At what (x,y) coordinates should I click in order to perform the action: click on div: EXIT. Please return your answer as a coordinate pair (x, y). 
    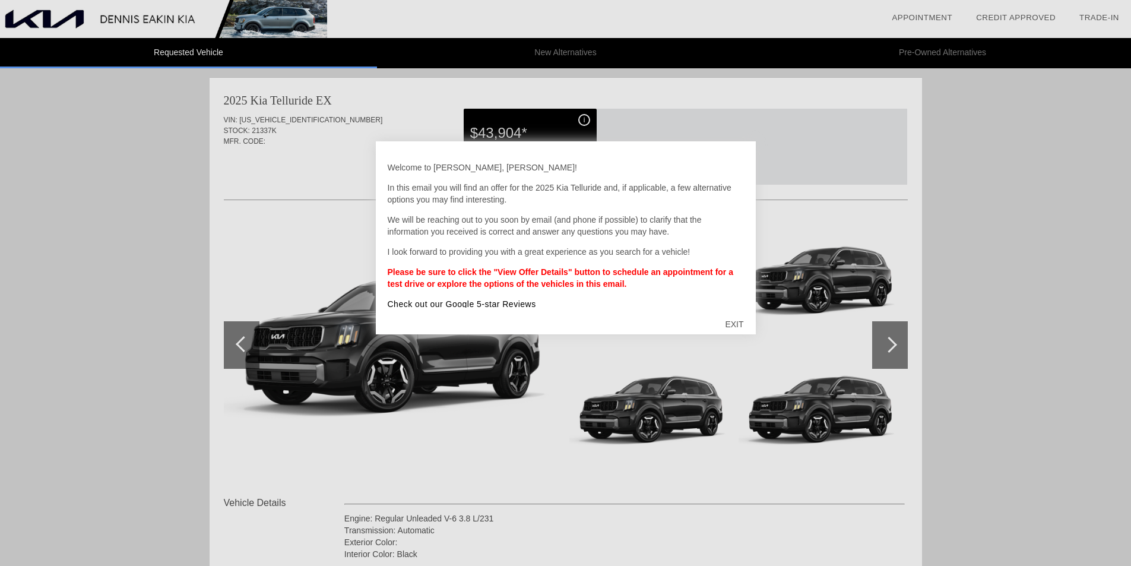
    Looking at the image, I should click on (734, 324).